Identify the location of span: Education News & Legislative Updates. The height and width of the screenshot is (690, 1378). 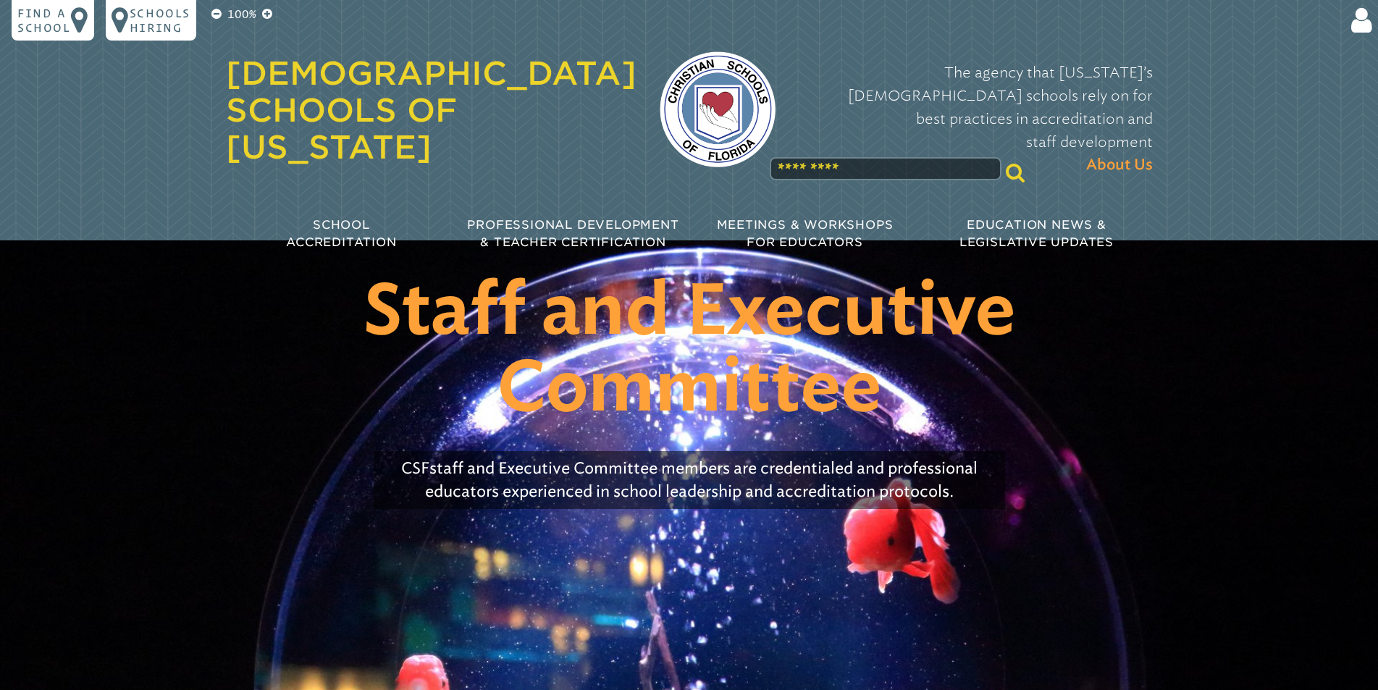
(1036, 233).